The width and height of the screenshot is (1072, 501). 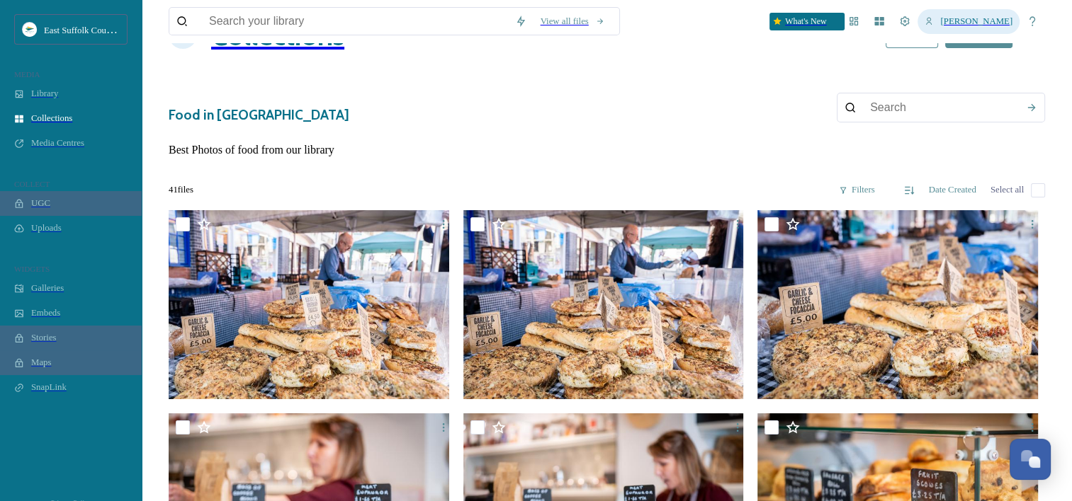 What do you see at coordinates (44, 338) in the screenshot?
I see `span: Stories` at bounding box center [44, 338].